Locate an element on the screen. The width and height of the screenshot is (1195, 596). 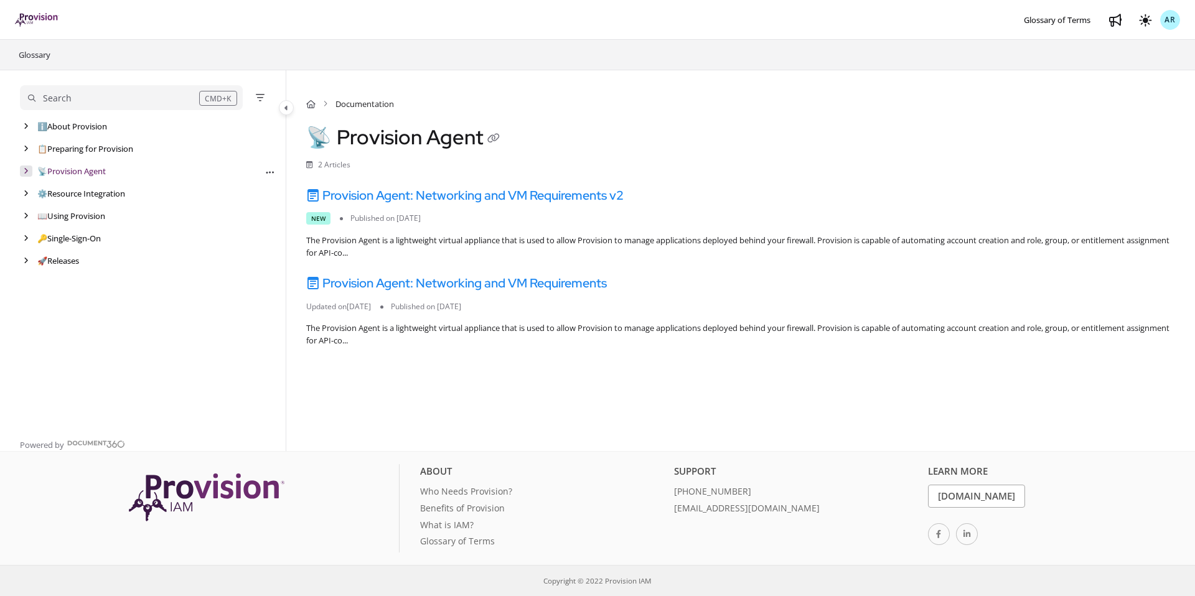
a: Releases is located at coordinates (58, 261).